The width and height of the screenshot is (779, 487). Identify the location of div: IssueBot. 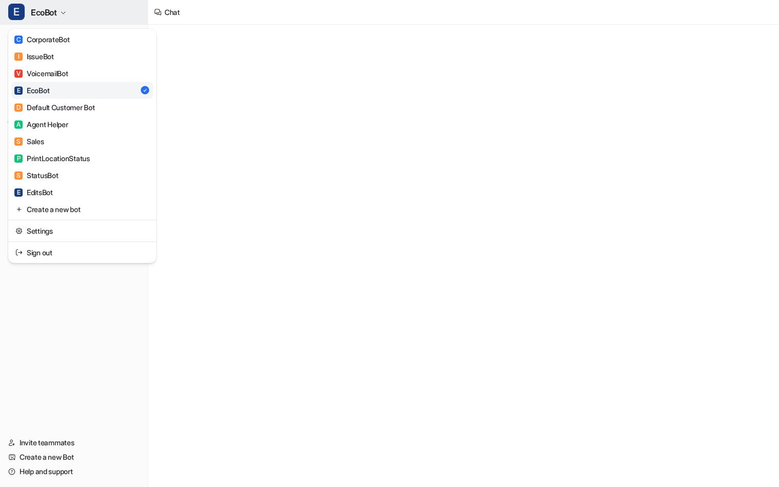
(34, 56).